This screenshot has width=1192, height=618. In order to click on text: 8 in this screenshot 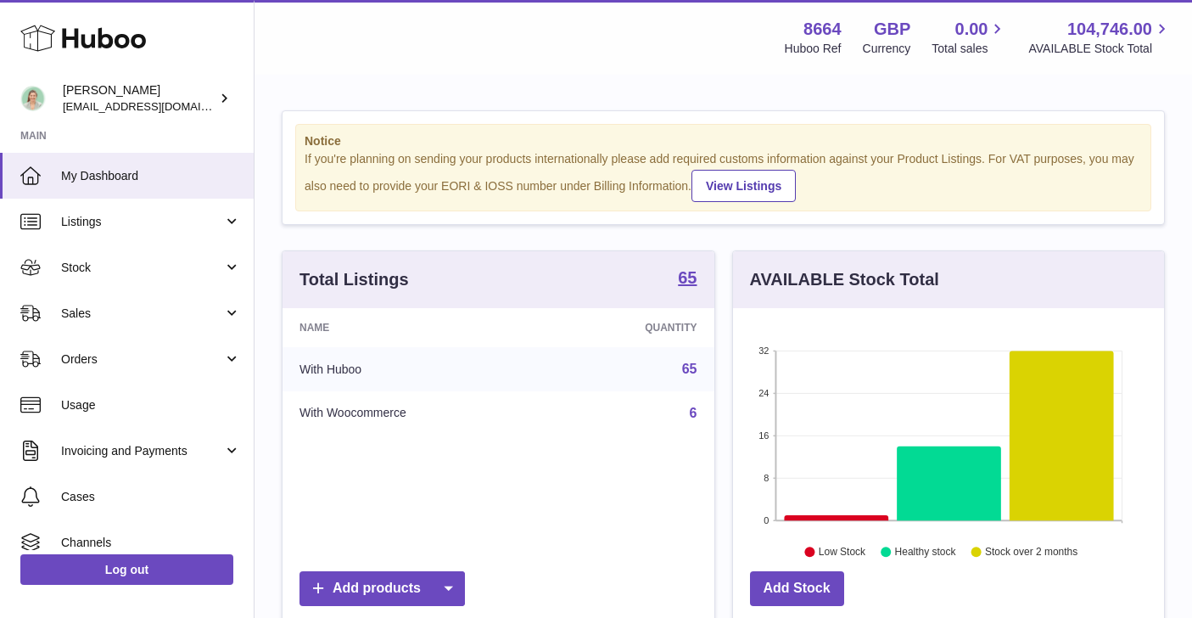, I will do `click(766, 478)`.